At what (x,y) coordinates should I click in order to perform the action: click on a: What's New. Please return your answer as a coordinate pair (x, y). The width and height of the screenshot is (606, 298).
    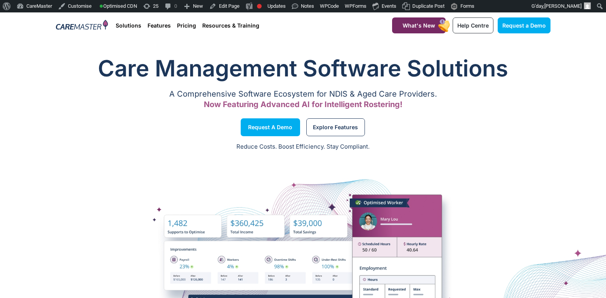
    Looking at the image, I should click on (419, 25).